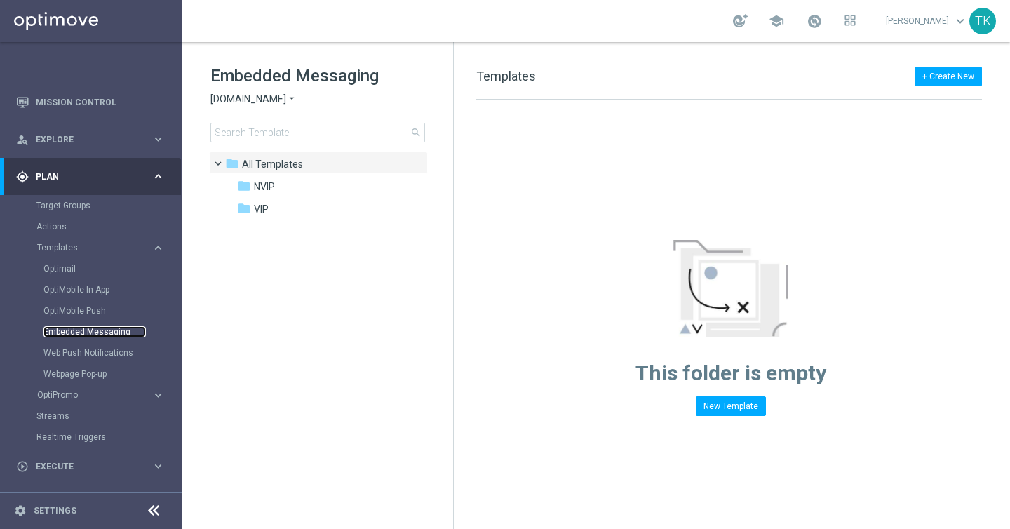 Image resolution: width=1010 pixels, height=529 pixels. Describe the element at coordinates (91, 206) in the screenshot. I see `a: Target Groups` at that location.